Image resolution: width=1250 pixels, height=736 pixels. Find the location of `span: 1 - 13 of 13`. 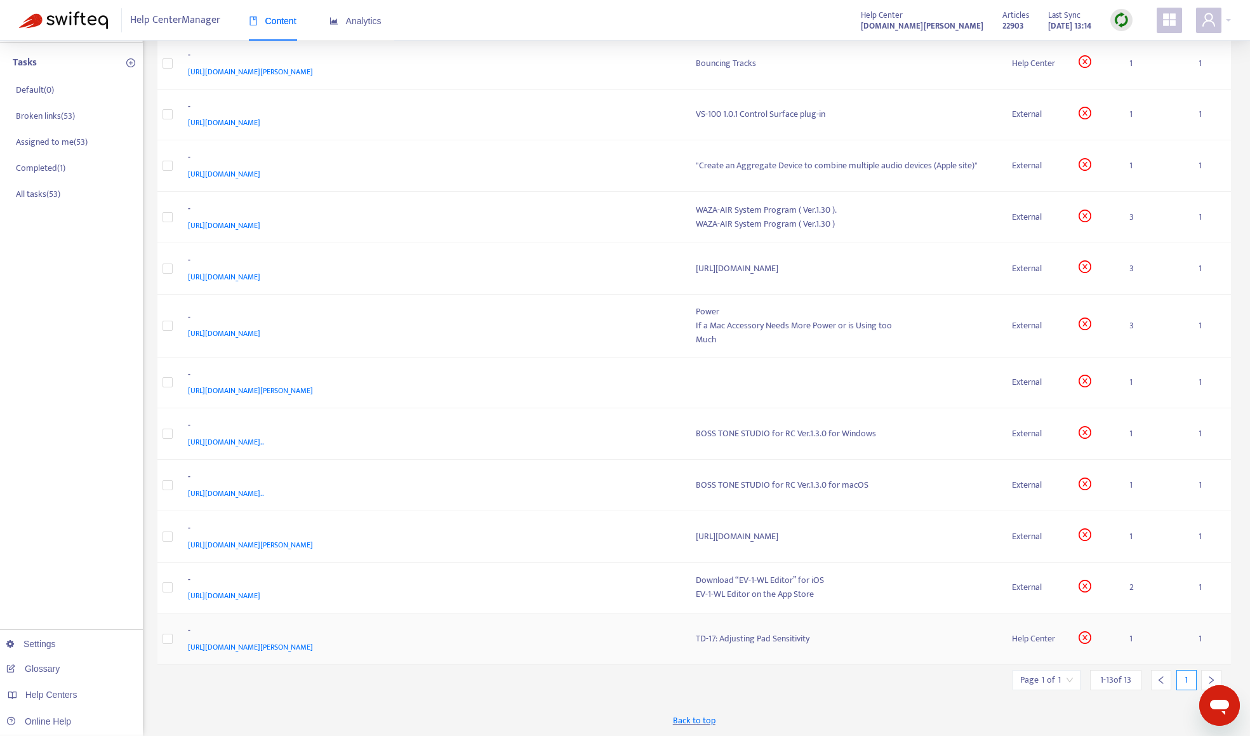

span: 1 - 13 of 13 is located at coordinates (1115, 679).